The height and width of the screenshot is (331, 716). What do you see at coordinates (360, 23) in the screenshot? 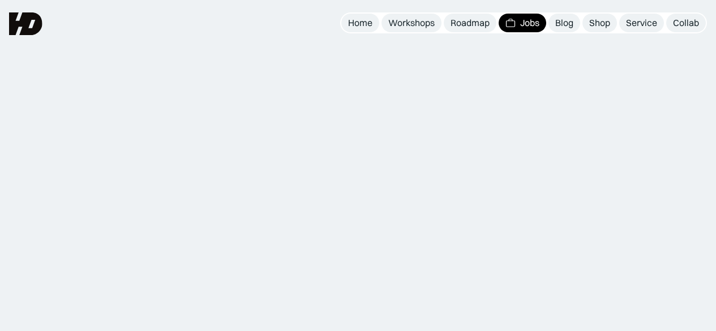
I see `div: Home` at bounding box center [360, 23].